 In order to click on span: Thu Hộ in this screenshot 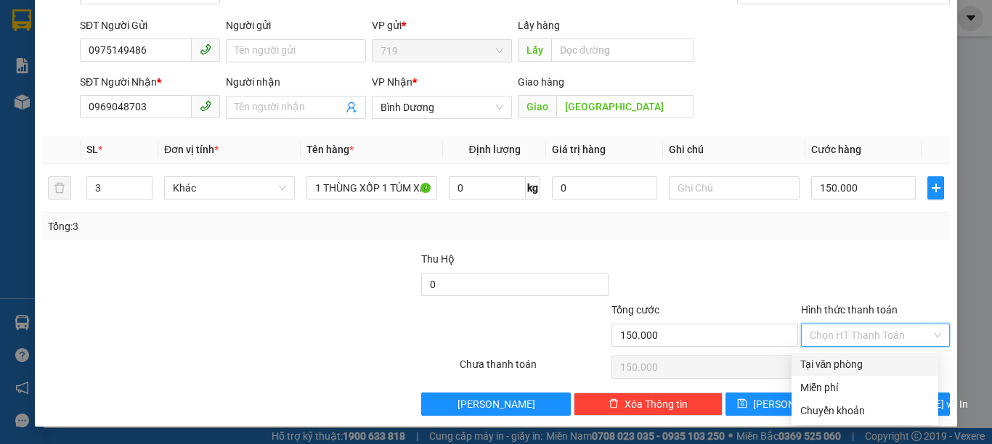, I will do `click(438, 259)`.